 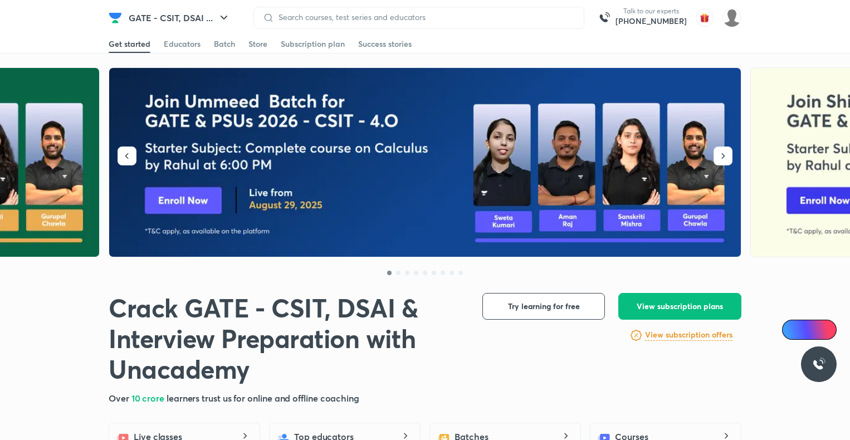 What do you see at coordinates (129, 44) in the screenshot?
I see `a: Get started` at bounding box center [129, 44].